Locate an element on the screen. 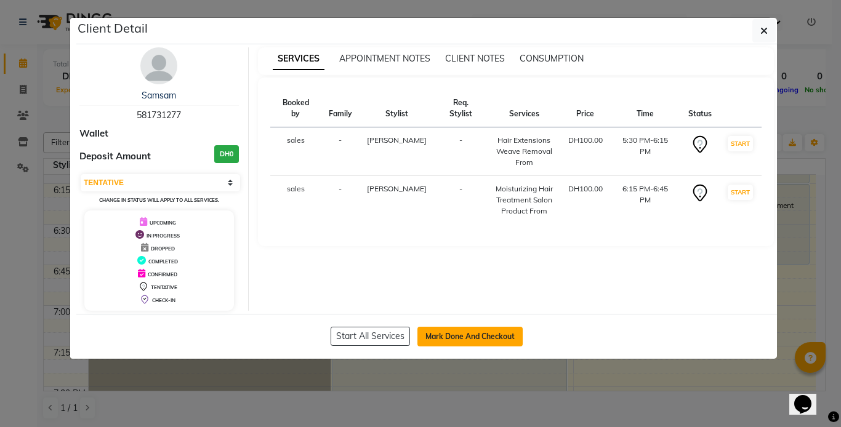  span: IN PROGRESS is located at coordinates (163, 236).